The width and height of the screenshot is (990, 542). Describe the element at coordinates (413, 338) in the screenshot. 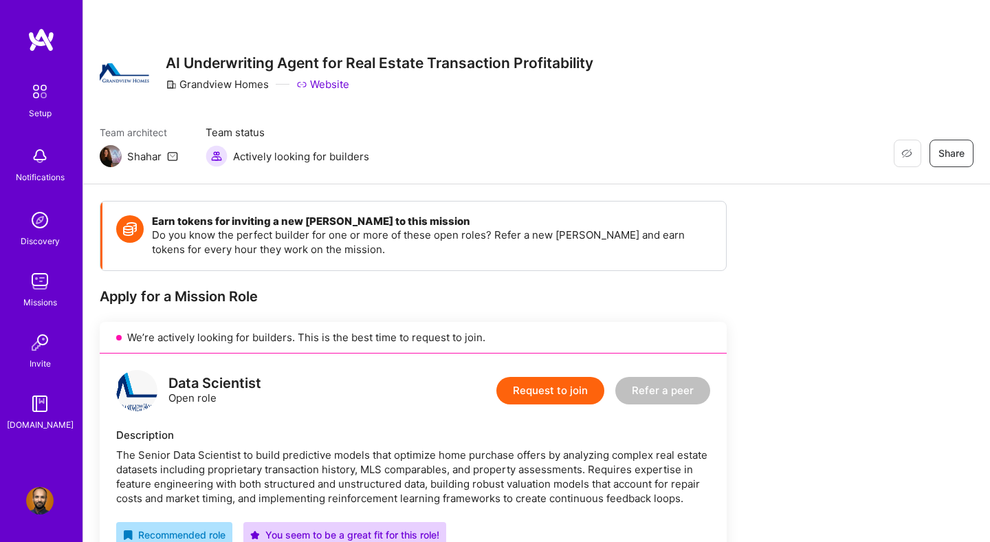

I see `div: We’re actively looking for builders. This is the best time to request to join.` at that location.